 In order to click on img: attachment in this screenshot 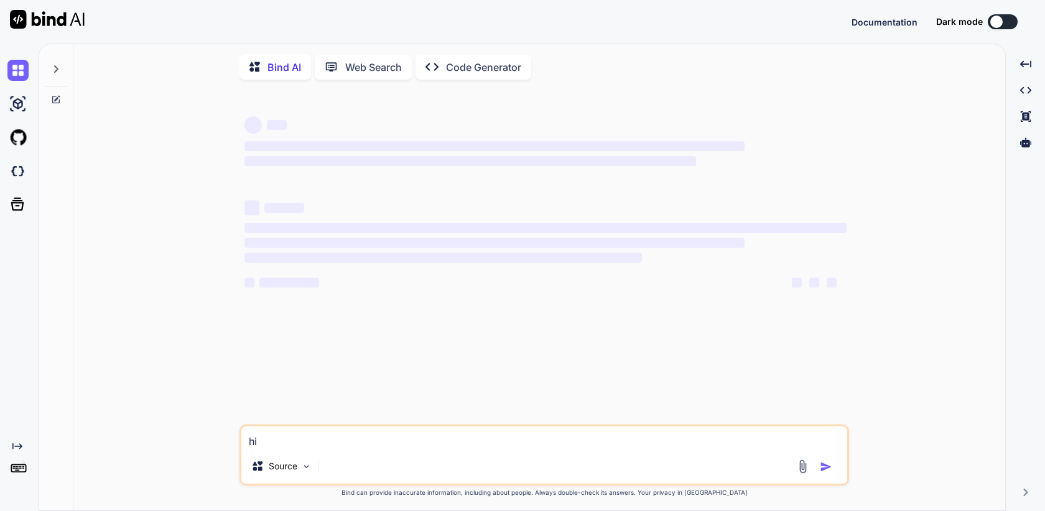, I will do `click(803, 466)`.